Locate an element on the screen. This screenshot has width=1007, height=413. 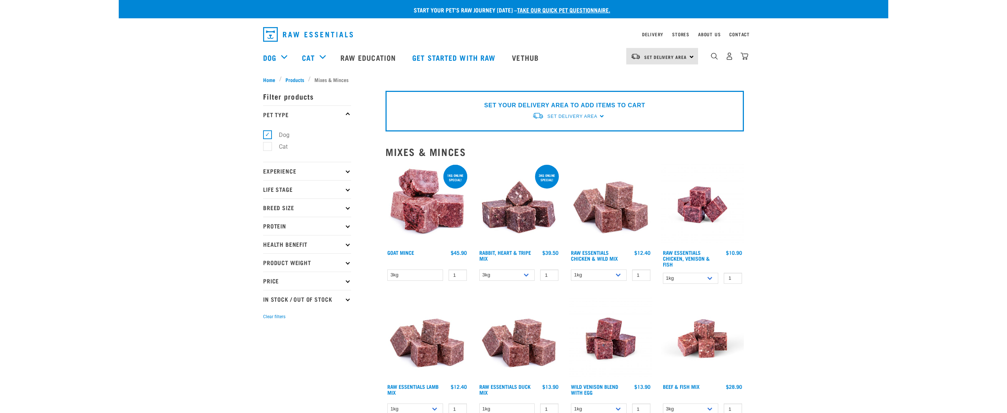
a: Vethub is located at coordinates (526, 58).